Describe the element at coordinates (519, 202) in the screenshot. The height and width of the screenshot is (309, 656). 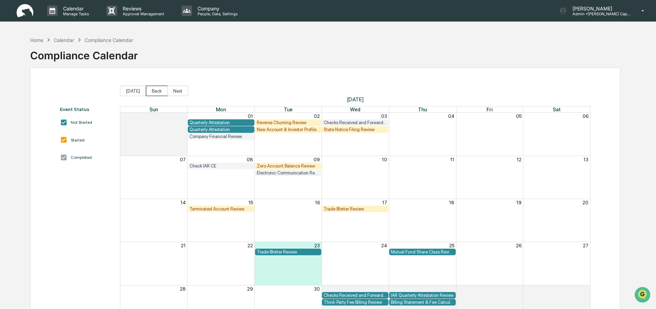
I see `button: 19` at that location.